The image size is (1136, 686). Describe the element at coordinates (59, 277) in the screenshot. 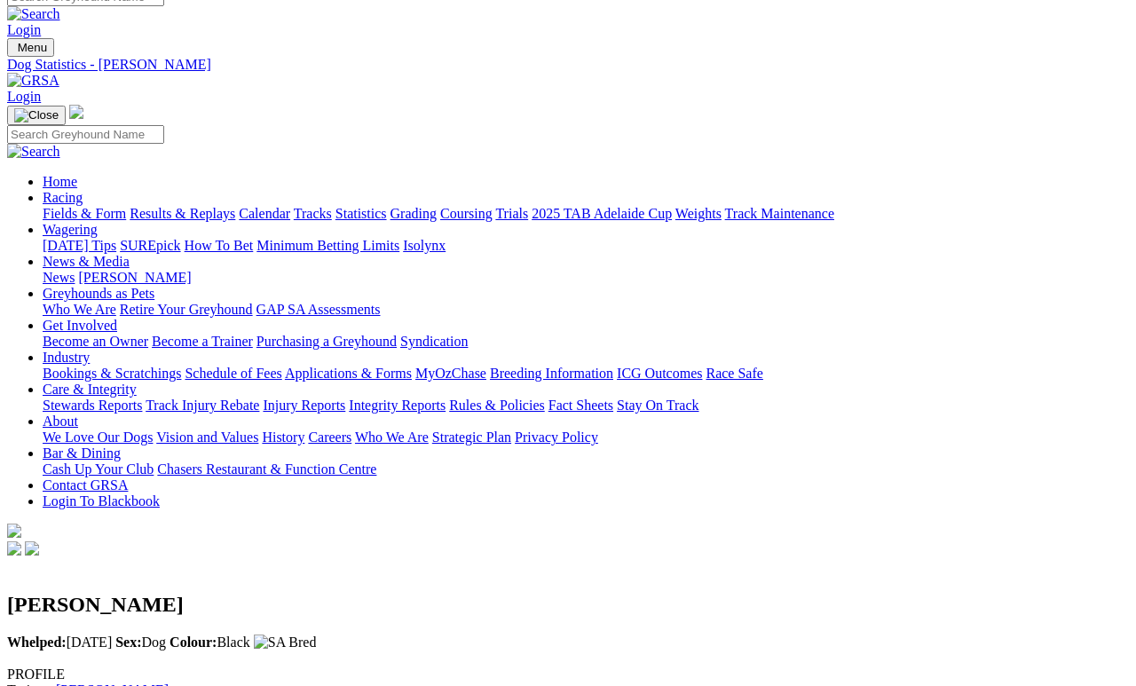

I see `a: News` at that location.